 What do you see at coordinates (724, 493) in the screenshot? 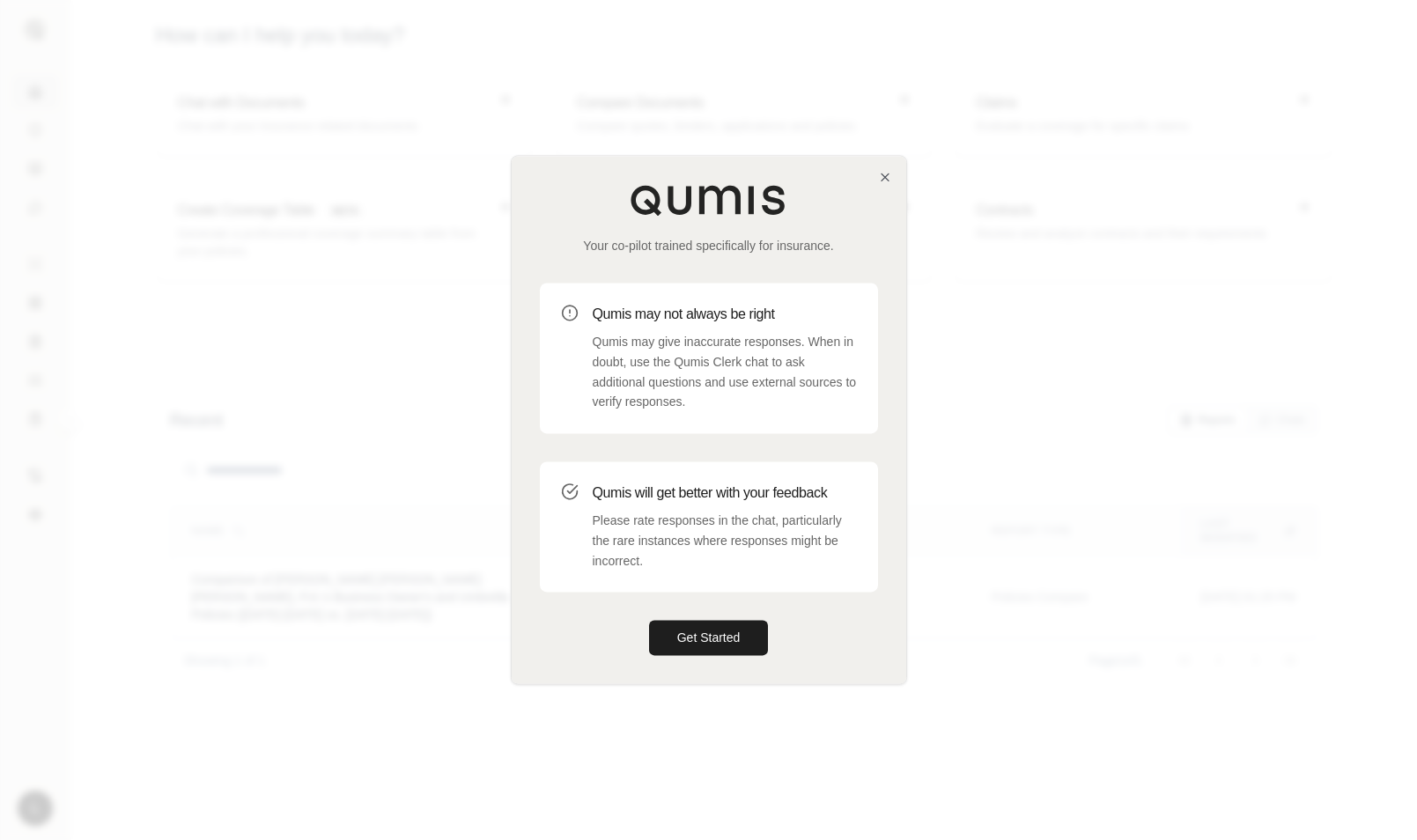
I see `h3: Qumis will get better with your feedback` at bounding box center [724, 493].